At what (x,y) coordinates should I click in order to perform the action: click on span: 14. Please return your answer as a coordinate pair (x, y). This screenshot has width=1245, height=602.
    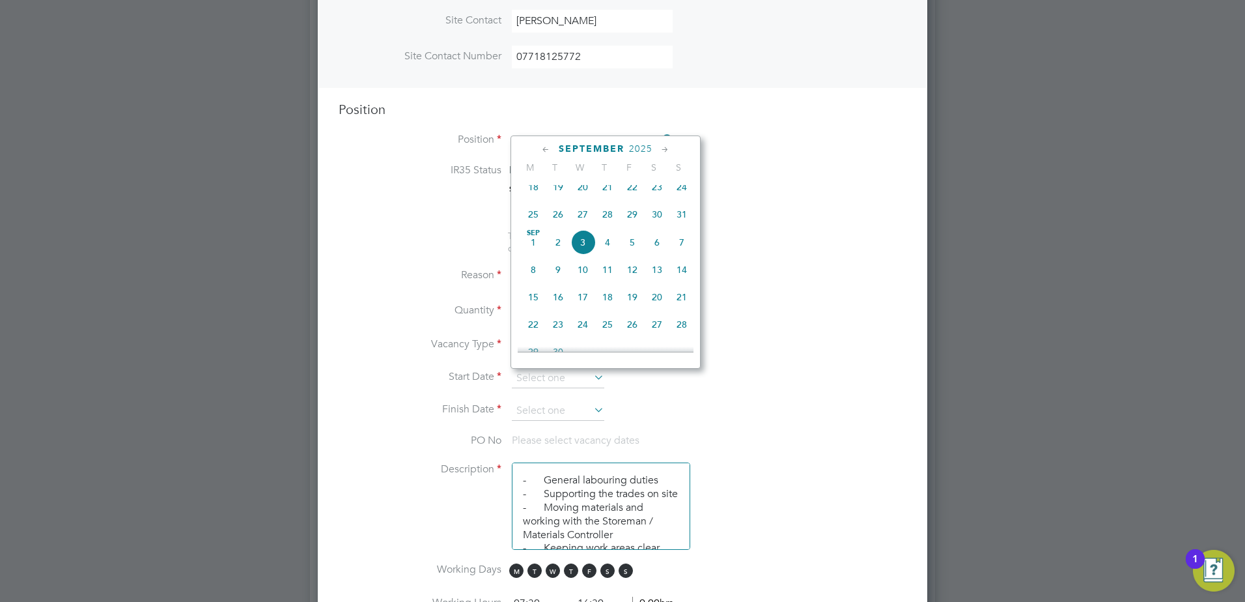
    Looking at the image, I should click on (682, 270).